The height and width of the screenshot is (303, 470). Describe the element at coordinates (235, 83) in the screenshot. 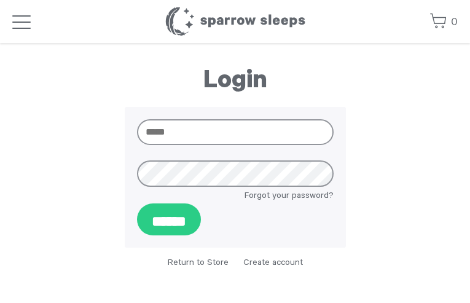

I see `h1: Login` at that location.